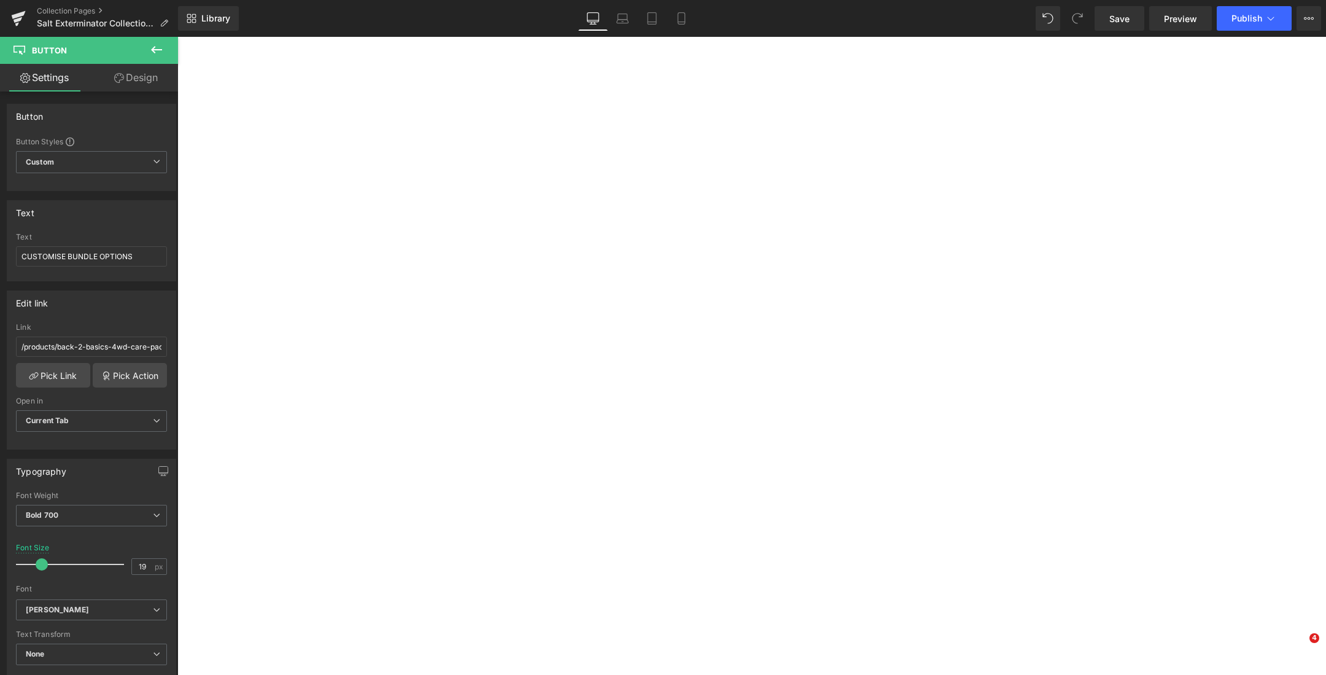 The image size is (1326, 675). What do you see at coordinates (91, 495) in the screenshot?
I see `div: Font Weight` at bounding box center [91, 495].